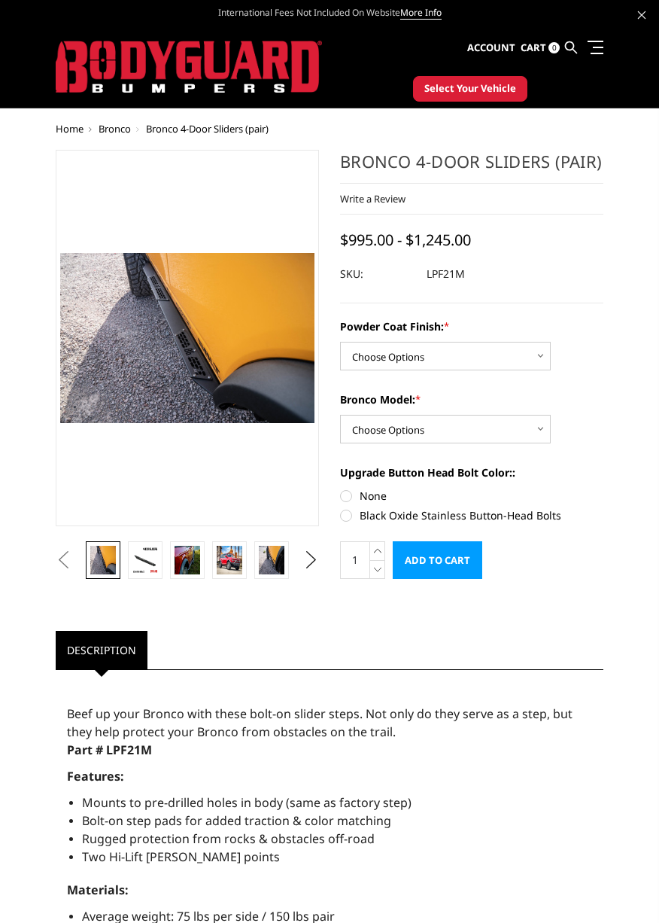 This screenshot has height=923, width=659. Describe the element at coordinates (470, 89) in the screenshot. I see `button: Select Your Vehicle` at that location.